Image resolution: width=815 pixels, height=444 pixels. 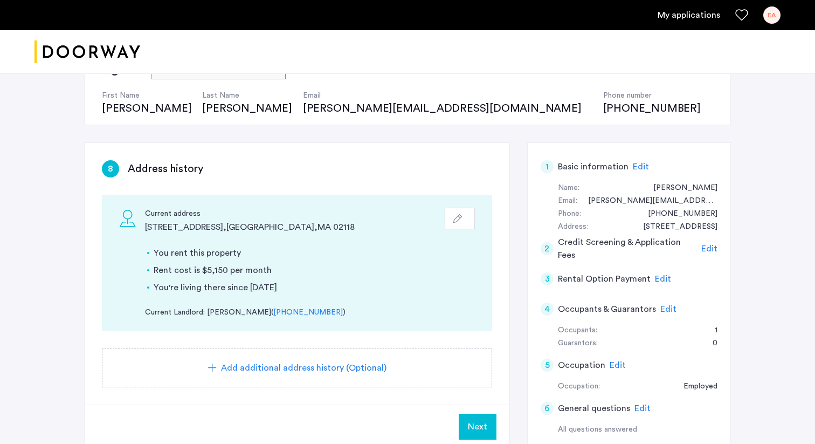 I want to click on h5: Occupants & Guarantors, so click(x=607, y=309).